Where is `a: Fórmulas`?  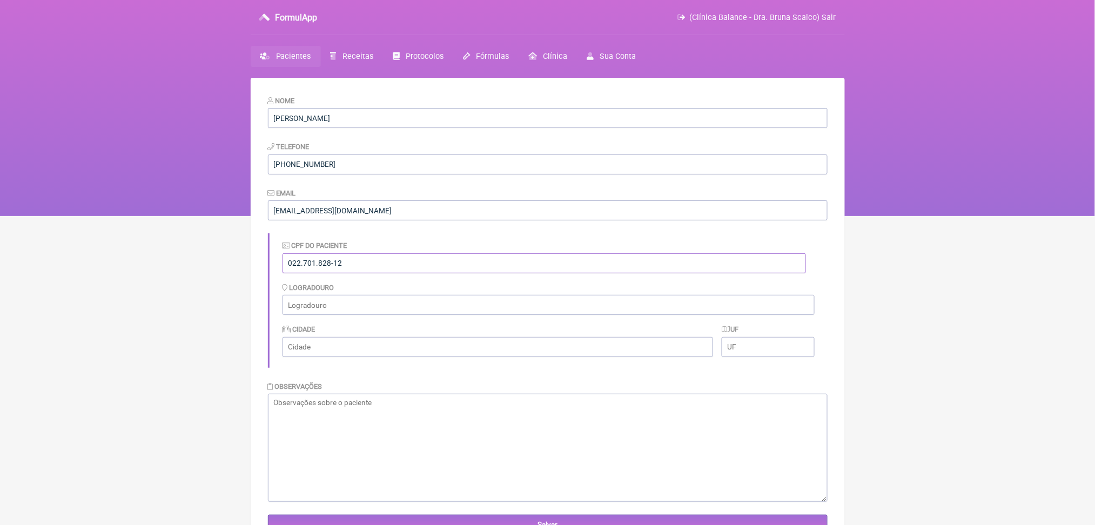
a: Fórmulas is located at coordinates (485, 56).